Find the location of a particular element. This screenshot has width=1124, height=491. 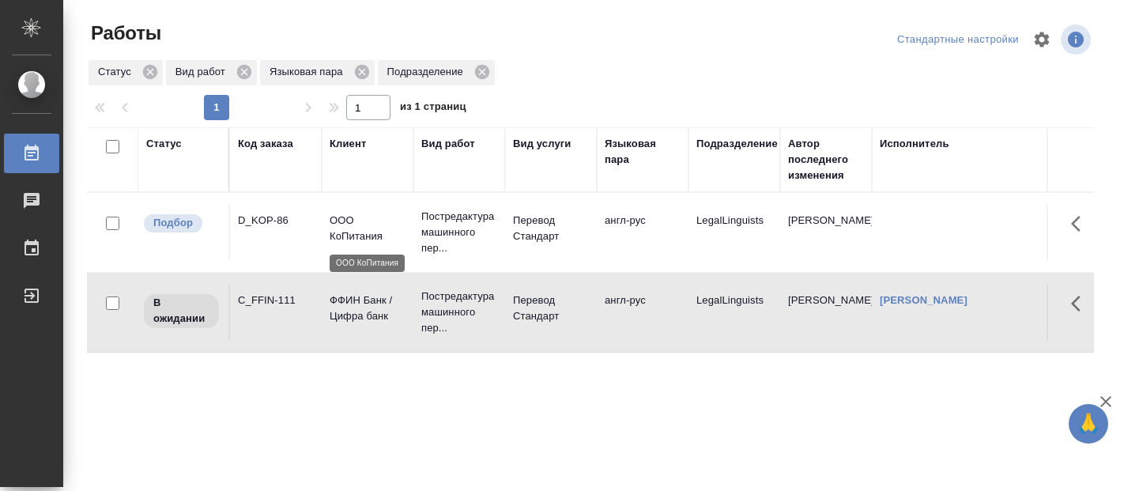

div: Вид услуги is located at coordinates (542, 144).